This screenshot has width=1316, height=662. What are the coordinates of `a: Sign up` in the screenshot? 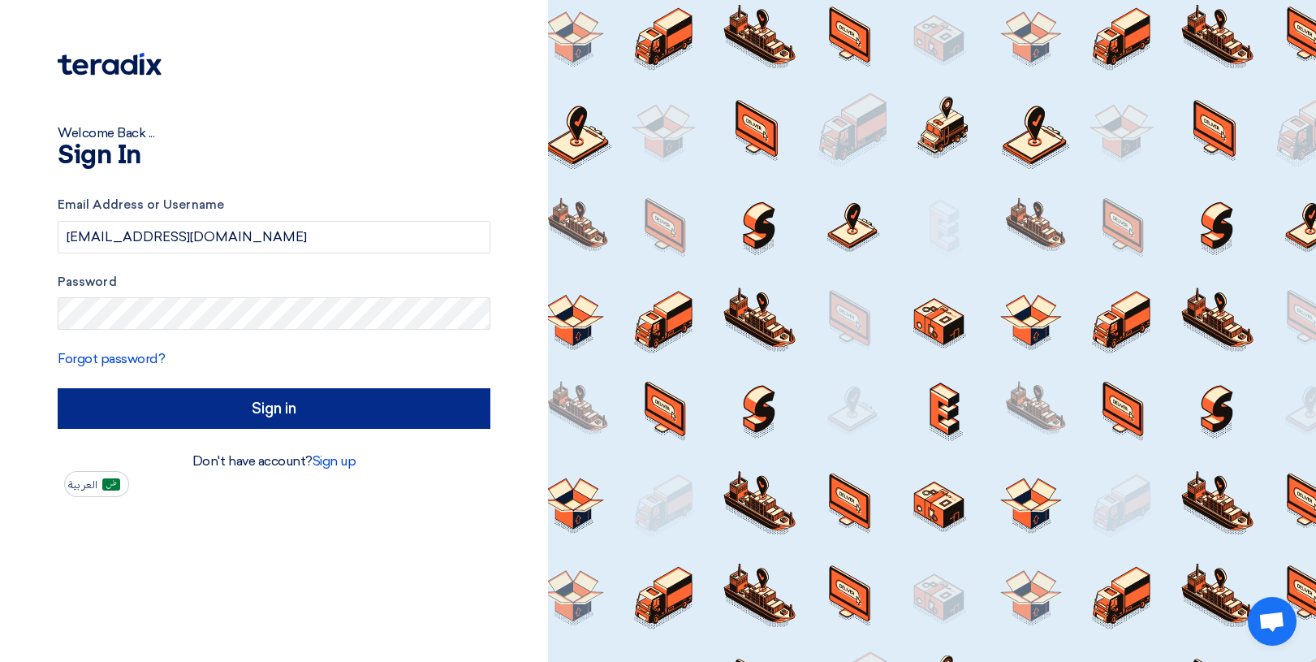 It's located at (334, 460).